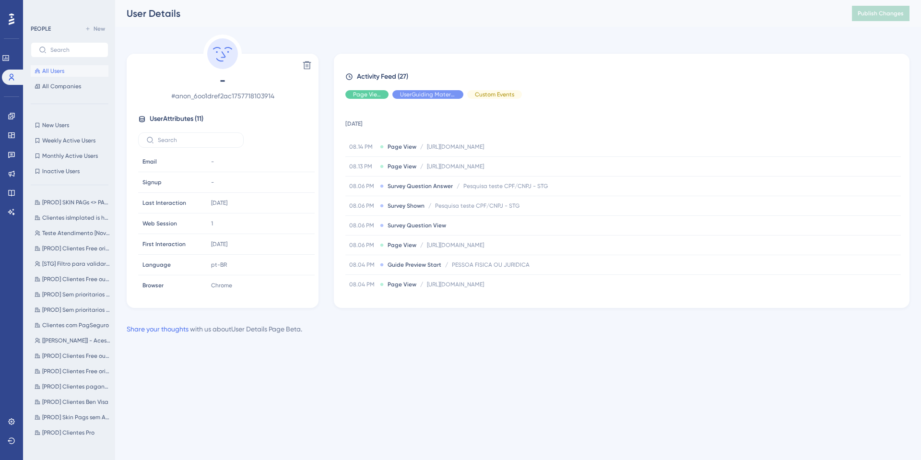  What do you see at coordinates (160, 224) in the screenshot?
I see `span: Web Session` at bounding box center [160, 224].